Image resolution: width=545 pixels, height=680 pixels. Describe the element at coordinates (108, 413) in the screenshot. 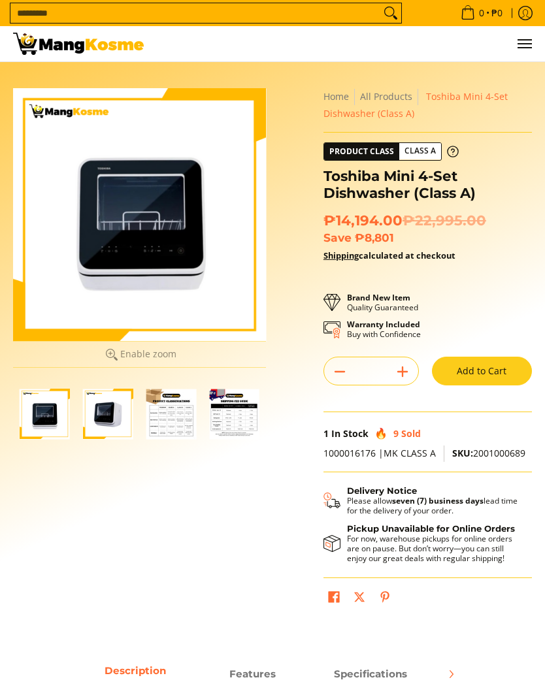

I see `img: Toshiba Mini 4-Set Dishwasher (Class A)-2` at that location.